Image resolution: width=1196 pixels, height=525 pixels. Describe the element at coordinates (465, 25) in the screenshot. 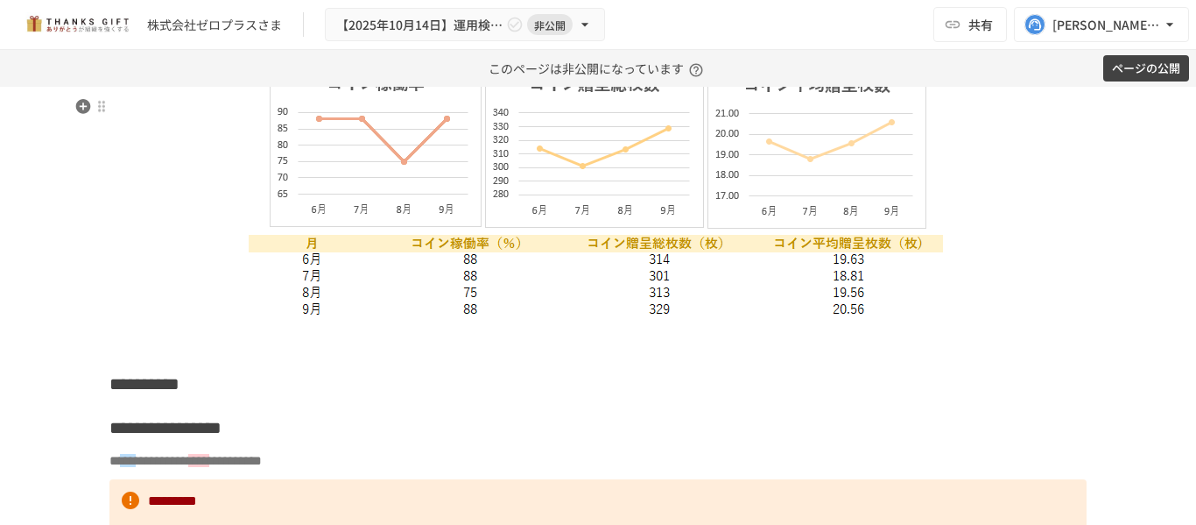

I see `button: 【2025年10月14日】運用検討ミーティング非公開` at that location.